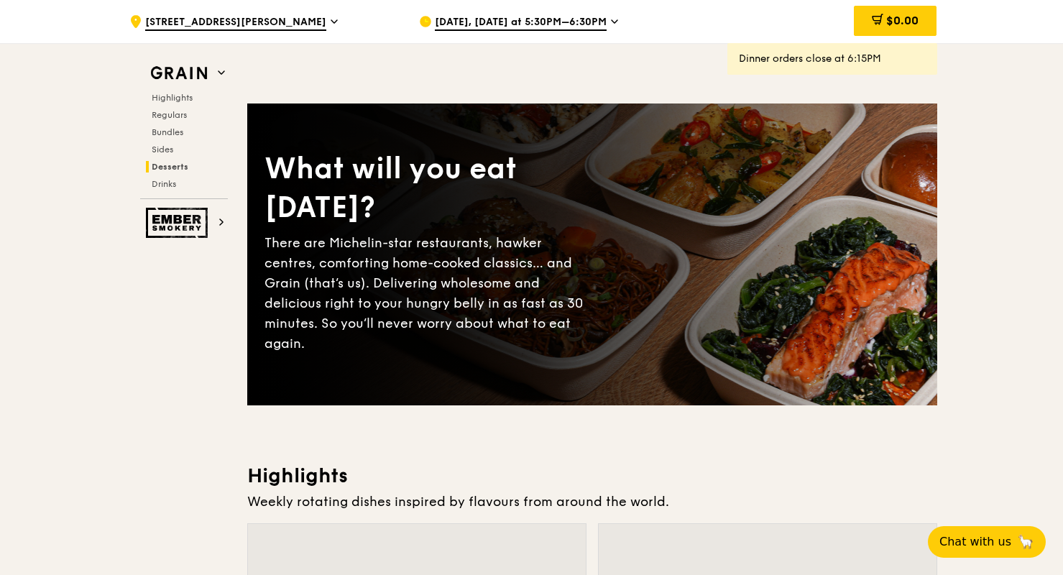  Describe the element at coordinates (987, 542) in the screenshot. I see `button: Chat with us🦙` at that location.